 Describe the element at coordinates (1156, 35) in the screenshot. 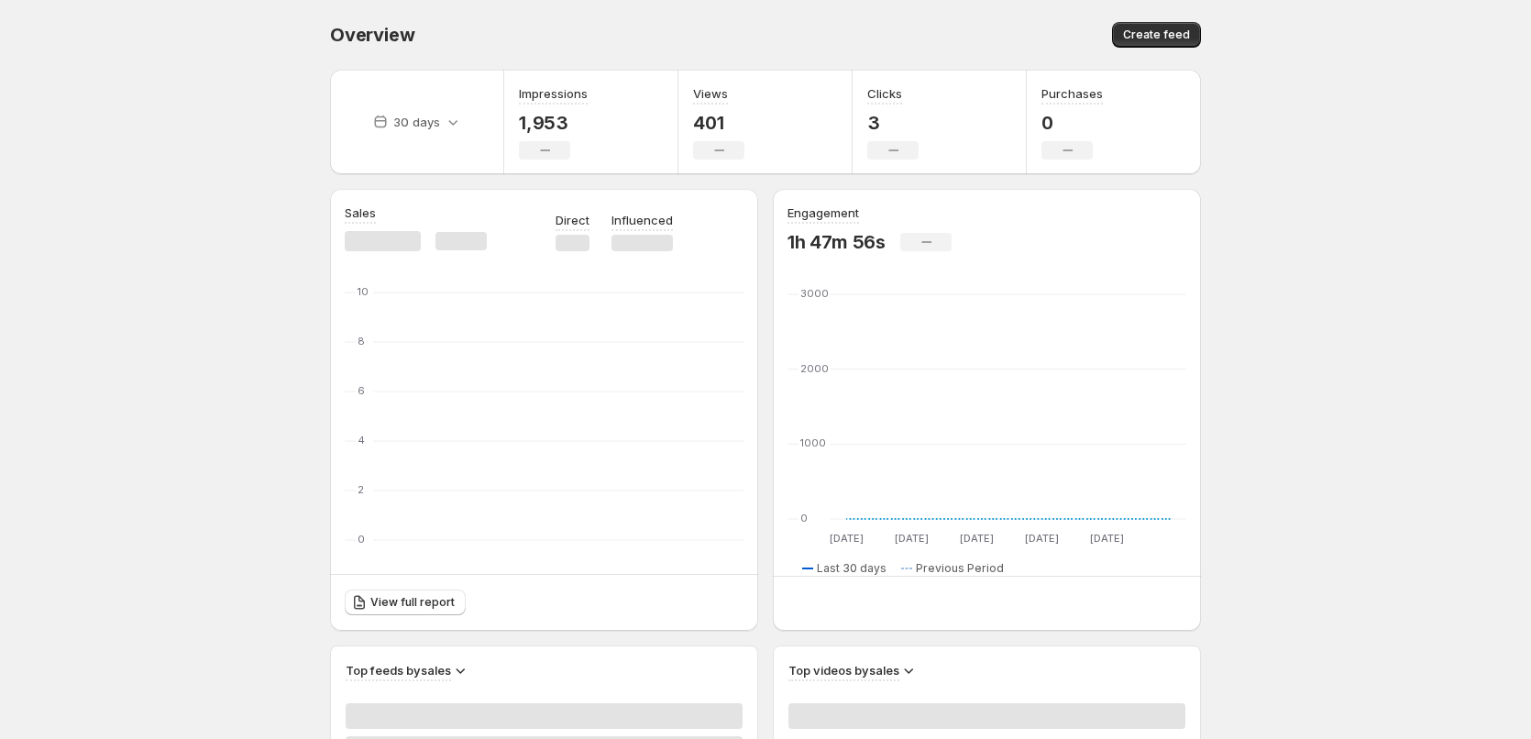

I see `span: Create feed` at that location.